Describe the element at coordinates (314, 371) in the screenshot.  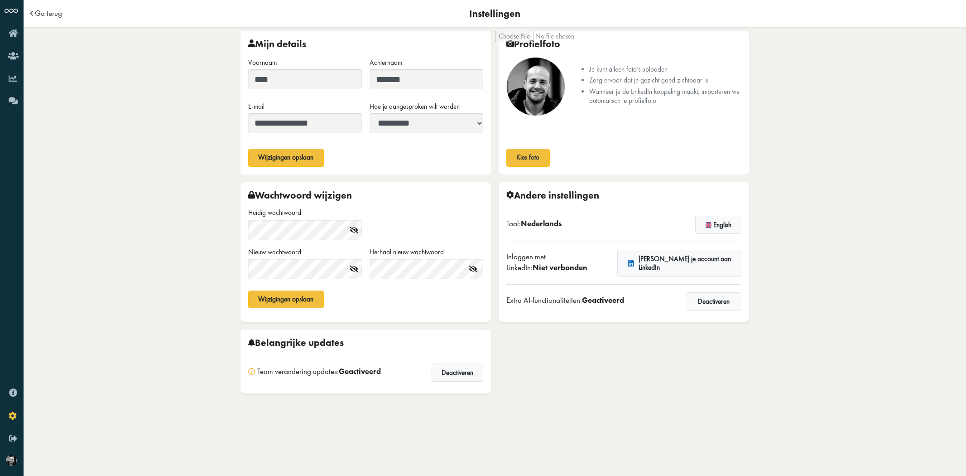
I see `div: Team verandering updates:` at that location.